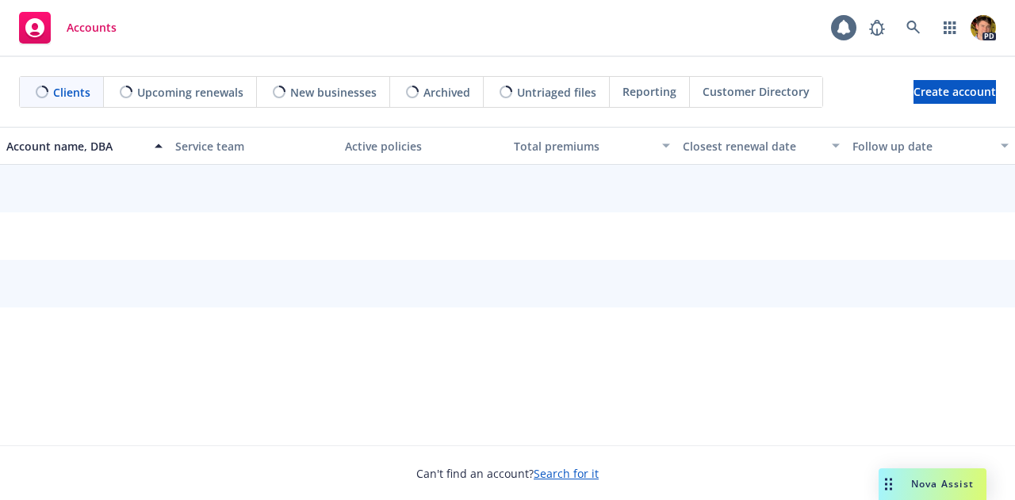  I want to click on button: Total premiums, so click(592, 146).